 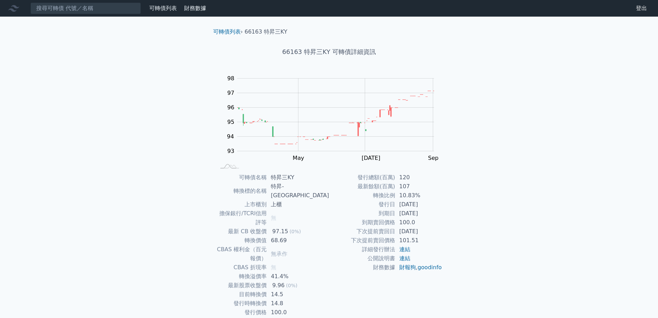 What do you see at coordinates (298, 204) in the screenshot?
I see `td: 上櫃` at bounding box center [298, 204].